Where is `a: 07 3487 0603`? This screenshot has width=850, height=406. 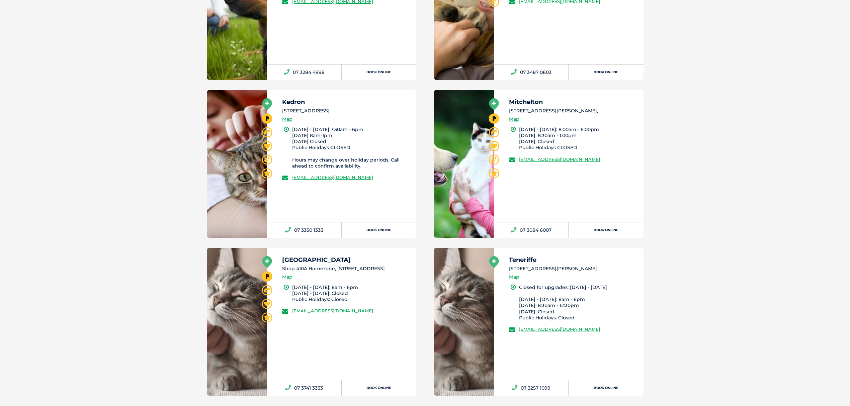
a: 07 3487 0603 is located at coordinates (531, 72).